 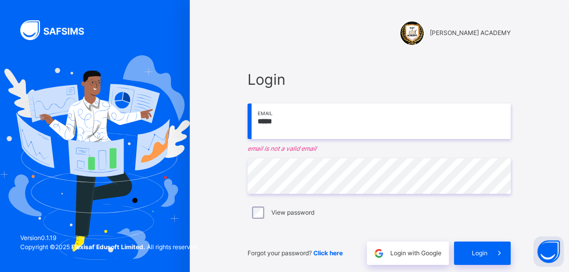 What do you see at coordinates (109, 246) in the screenshot?
I see `span: Copyright © 2025 All rights reserved.` at bounding box center [109, 246].